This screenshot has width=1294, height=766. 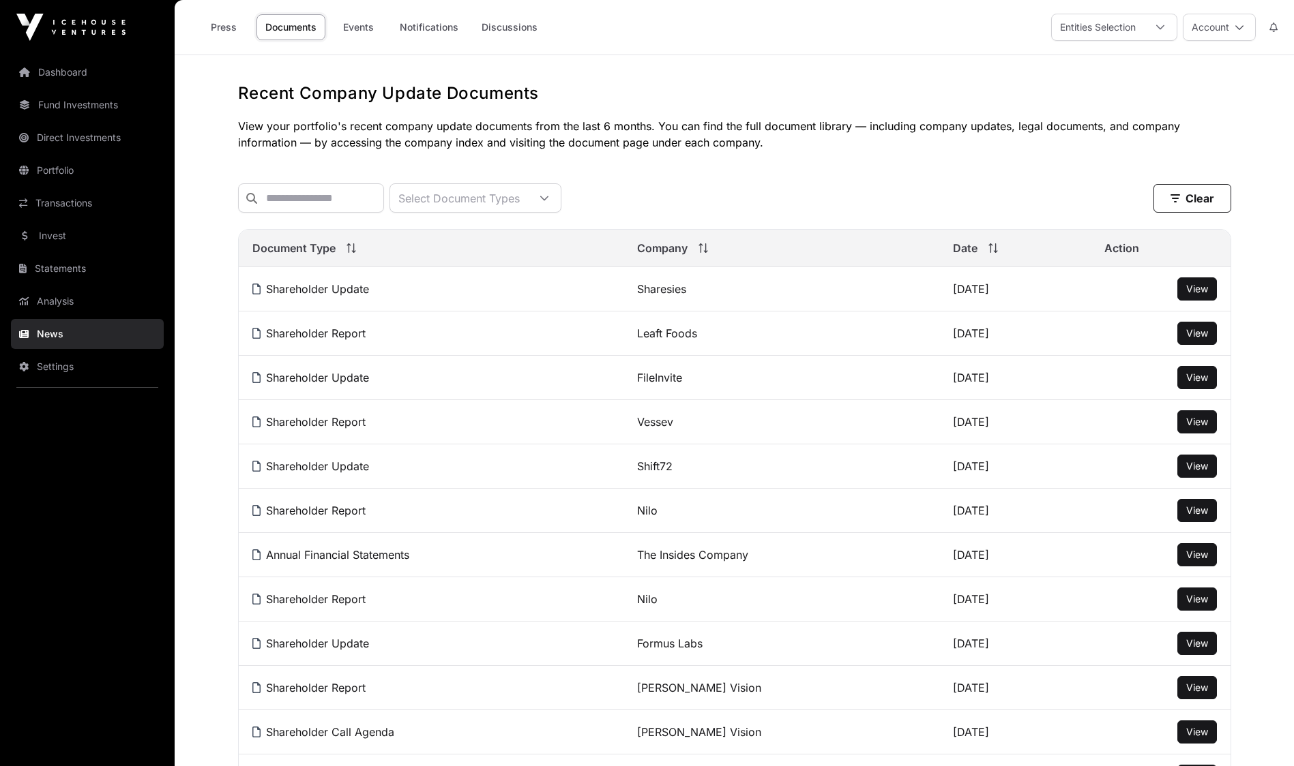 What do you see at coordinates (659, 378) in the screenshot?
I see `a: FileInvite` at bounding box center [659, 378].